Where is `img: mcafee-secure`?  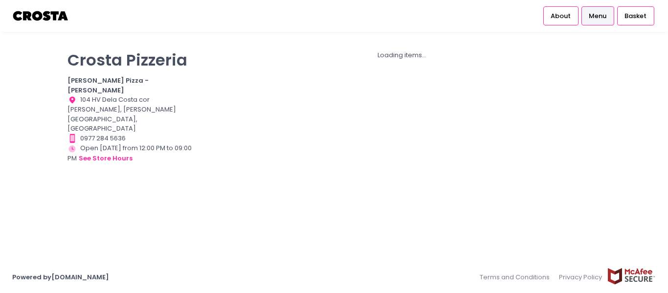
img: mcafee-secure is located at coordinates (632, 276).